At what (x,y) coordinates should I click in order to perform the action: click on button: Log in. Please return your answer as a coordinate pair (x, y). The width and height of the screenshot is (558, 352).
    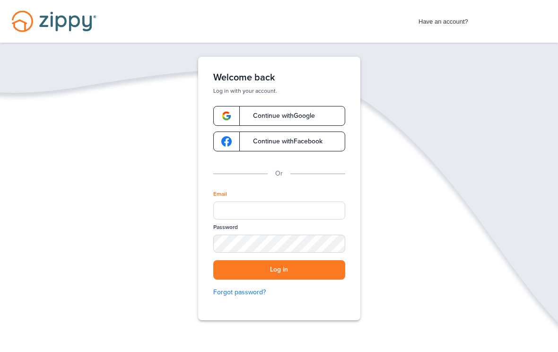
    Looking at the image, I should click on (279, 270).